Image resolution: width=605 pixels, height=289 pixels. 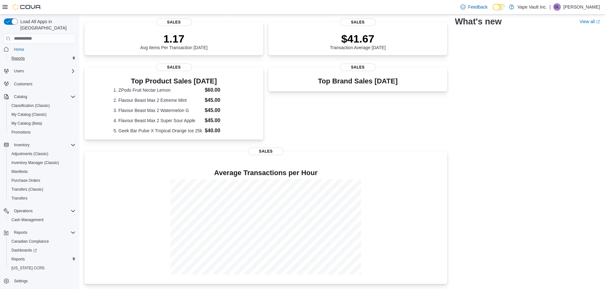 What do you see at coordinates (44, 145) in the screenshot?
I see `span: Inventory` at bounding box center [44, 145].